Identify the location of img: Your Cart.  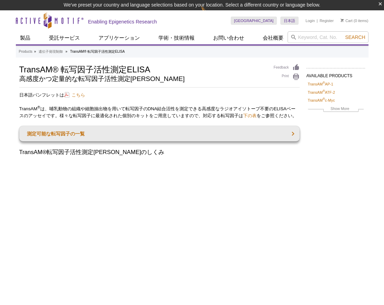
(342, 20).